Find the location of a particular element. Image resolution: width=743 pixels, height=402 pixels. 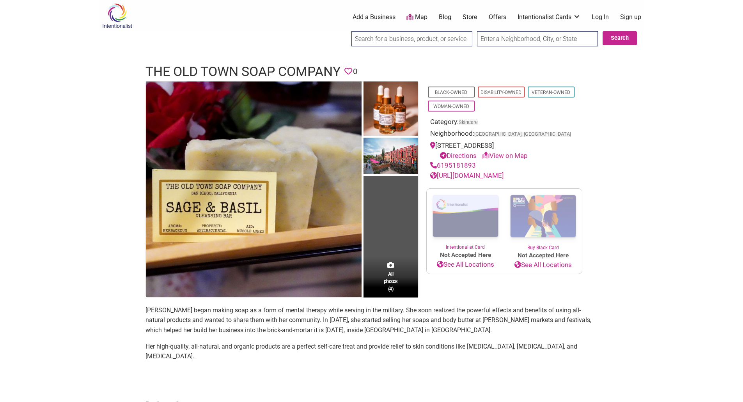

a: View on Map is located at coordinates (505, 156).